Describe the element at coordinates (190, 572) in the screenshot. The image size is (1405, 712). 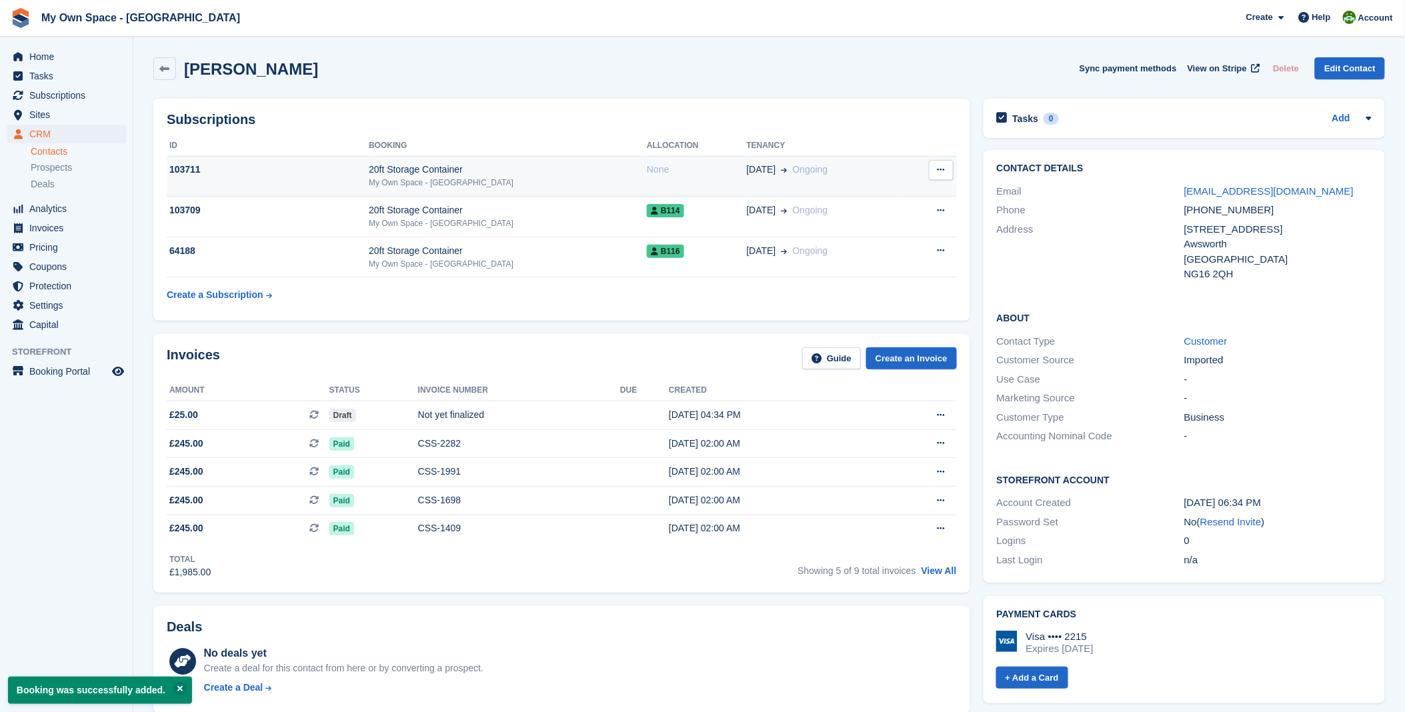
I see `div: £1,985.00` at that location.